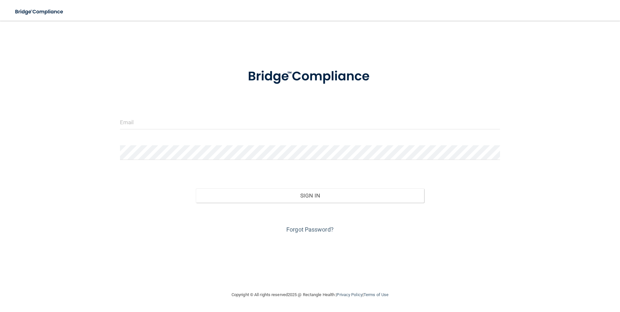 The image size is (620, 312). Describe the element at coordinates (310, 122) in the screenshot. I see `input: Email` at that location.